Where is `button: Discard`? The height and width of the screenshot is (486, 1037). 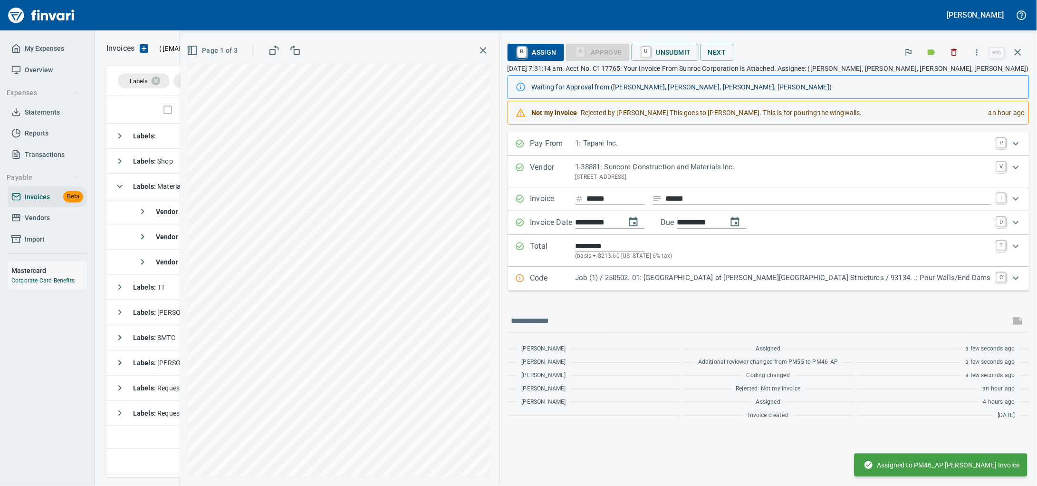
button: Discard is located at coordinates (954, 52).